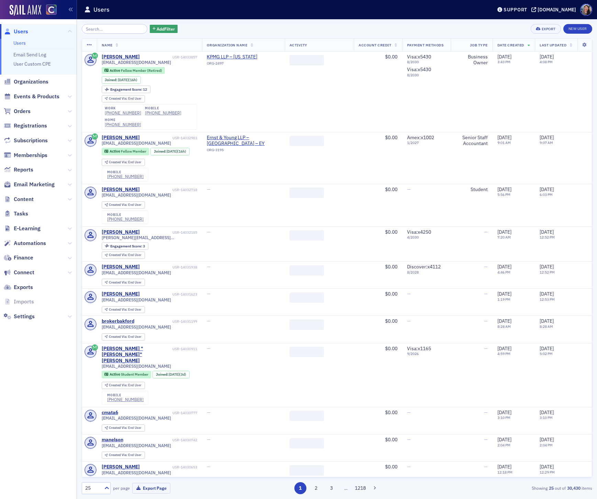  I want to click on a: Connect, so click(19, 273).